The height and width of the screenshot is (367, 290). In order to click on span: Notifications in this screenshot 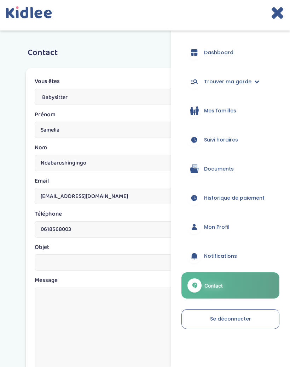, I will do `click(221, 256)`.